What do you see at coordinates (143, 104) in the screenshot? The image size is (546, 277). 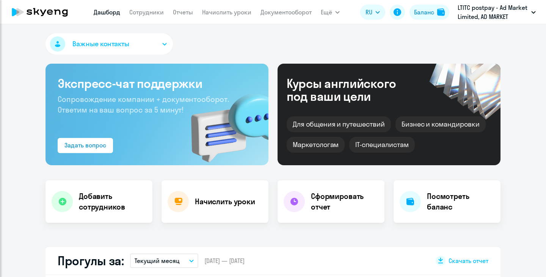 I see `span: Сопровождение компании + документооборот. Ответим на ваш вопрос за 5 минут!` at bounding box center [143, 104].